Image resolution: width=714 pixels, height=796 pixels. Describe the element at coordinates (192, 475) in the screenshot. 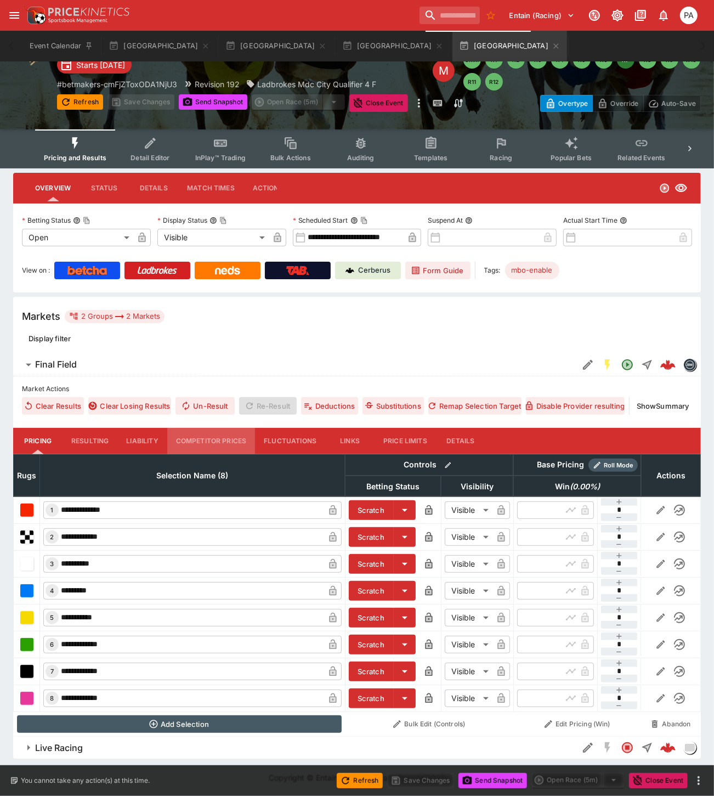

I see `span: Selection Name (8)` at that location.